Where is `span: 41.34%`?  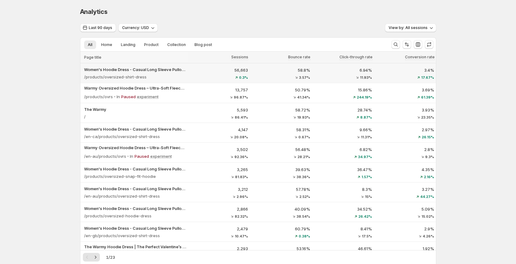 span: 41.34% is located at coordinates (304, 97).